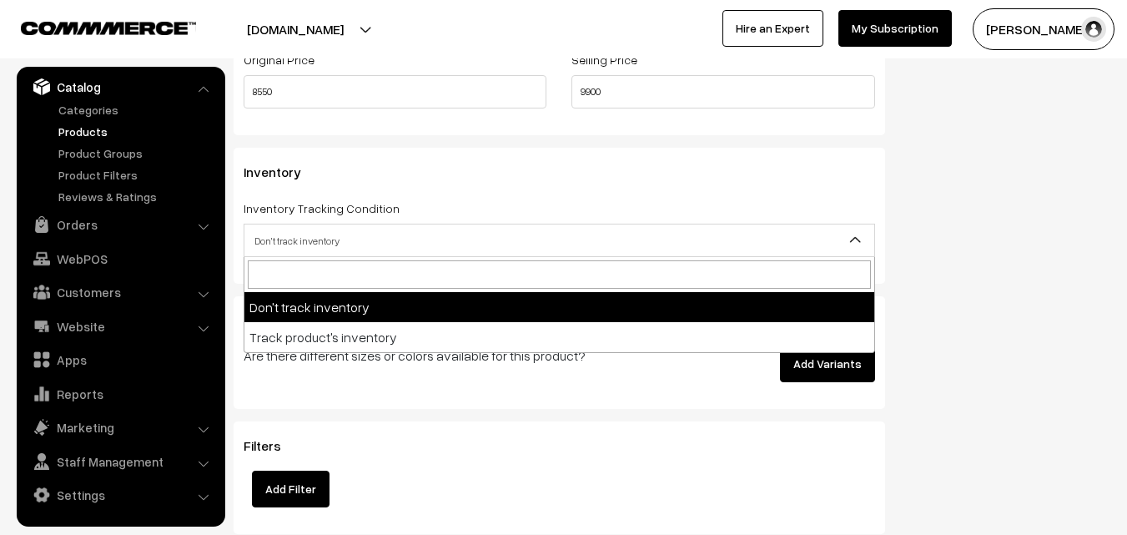  I want to click on a: Settings, so click(120, 495).